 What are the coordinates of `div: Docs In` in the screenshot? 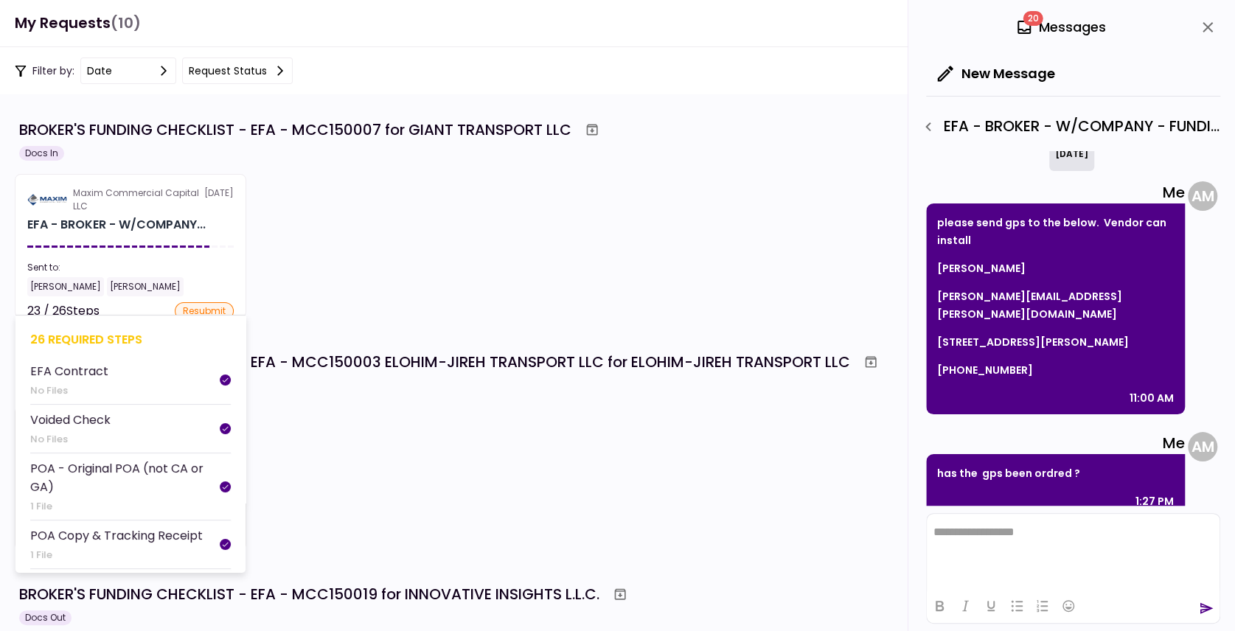 It's located at (41, 153).